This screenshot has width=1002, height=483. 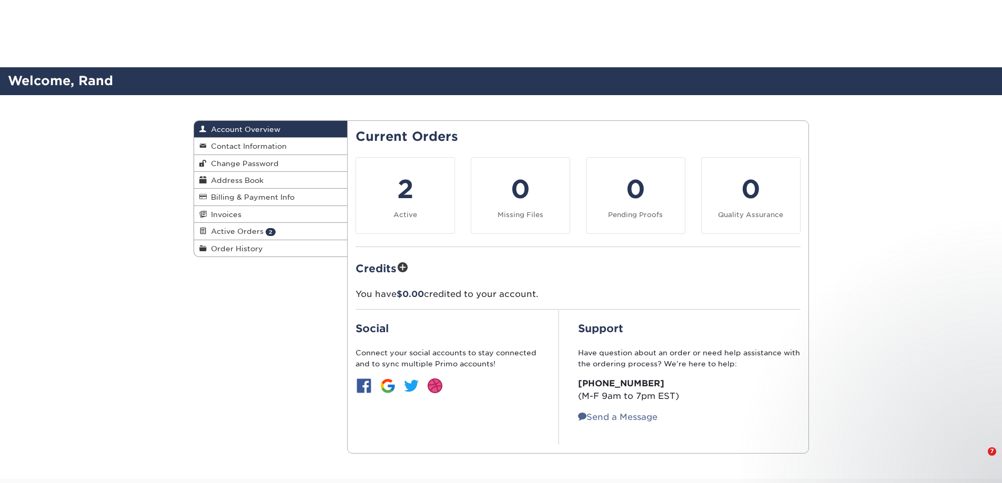 I want to click on a: Active Orders 2, so click(x=271, y=231).